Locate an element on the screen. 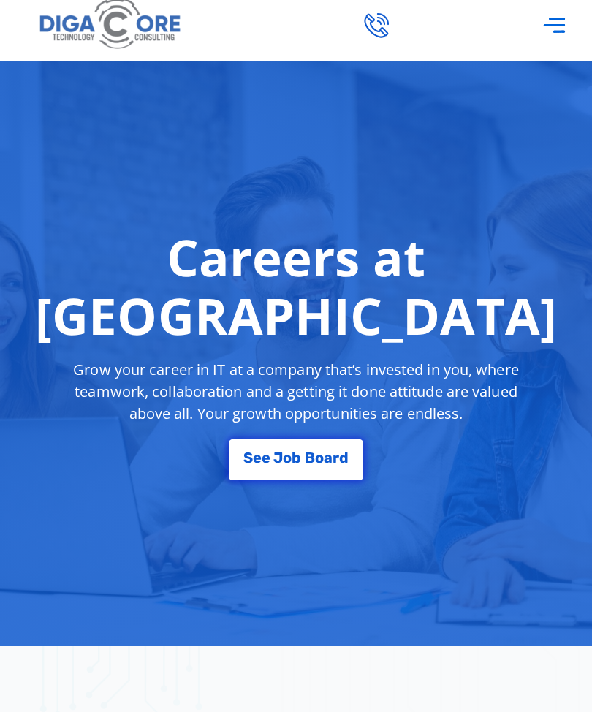 The width and height of the screenshot is (592, 712). span: b is located at coordinates (296, 457).